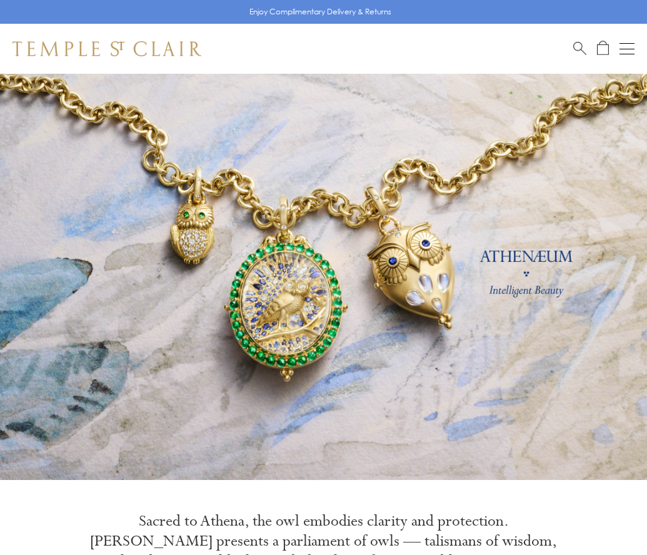  I want to click on a: Search, so click(580, 48).